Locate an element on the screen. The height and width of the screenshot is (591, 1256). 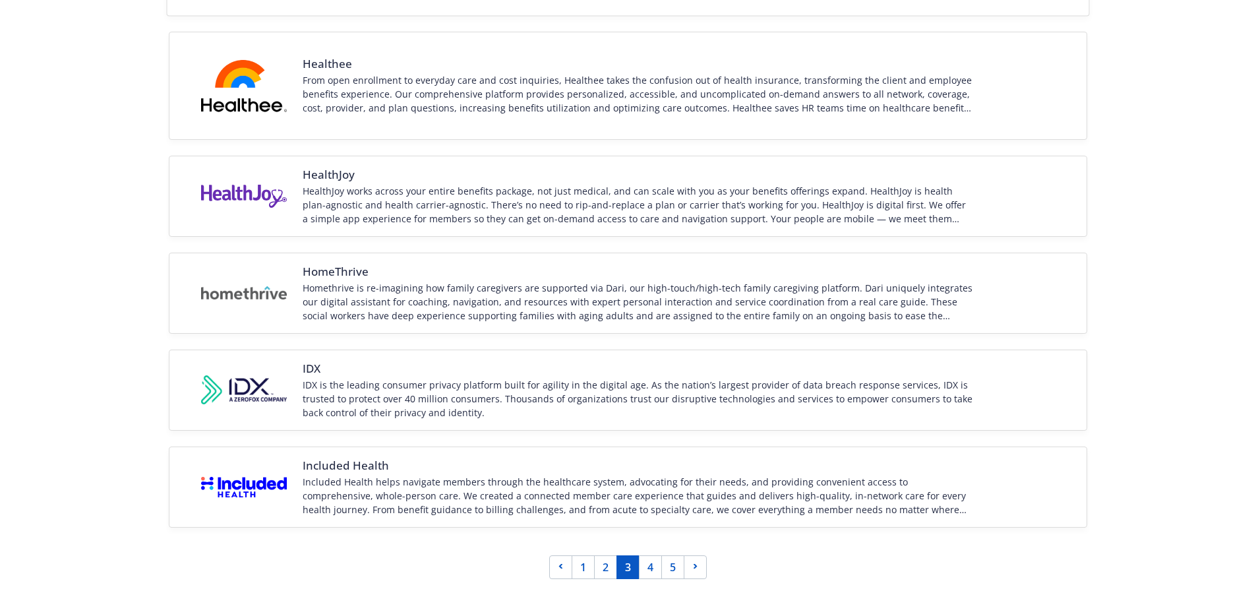
img: Vendor logo for Healthee is located at coordinates (244, 86).